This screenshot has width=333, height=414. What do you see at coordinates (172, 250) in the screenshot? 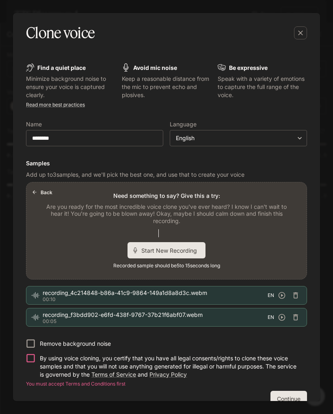
I see `span: Start New Recording` at bounding box center [172, 250].